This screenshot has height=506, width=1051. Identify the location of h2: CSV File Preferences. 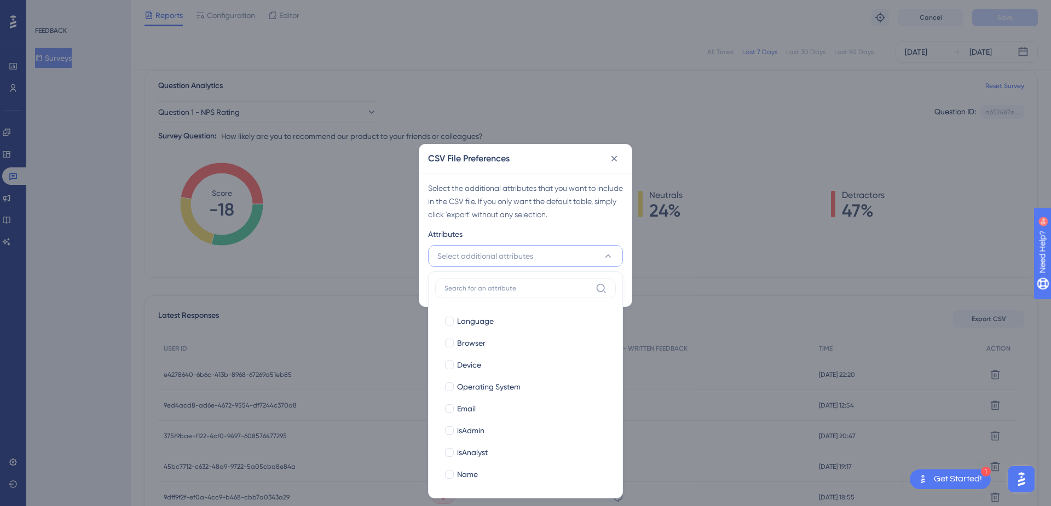
(468, 159).